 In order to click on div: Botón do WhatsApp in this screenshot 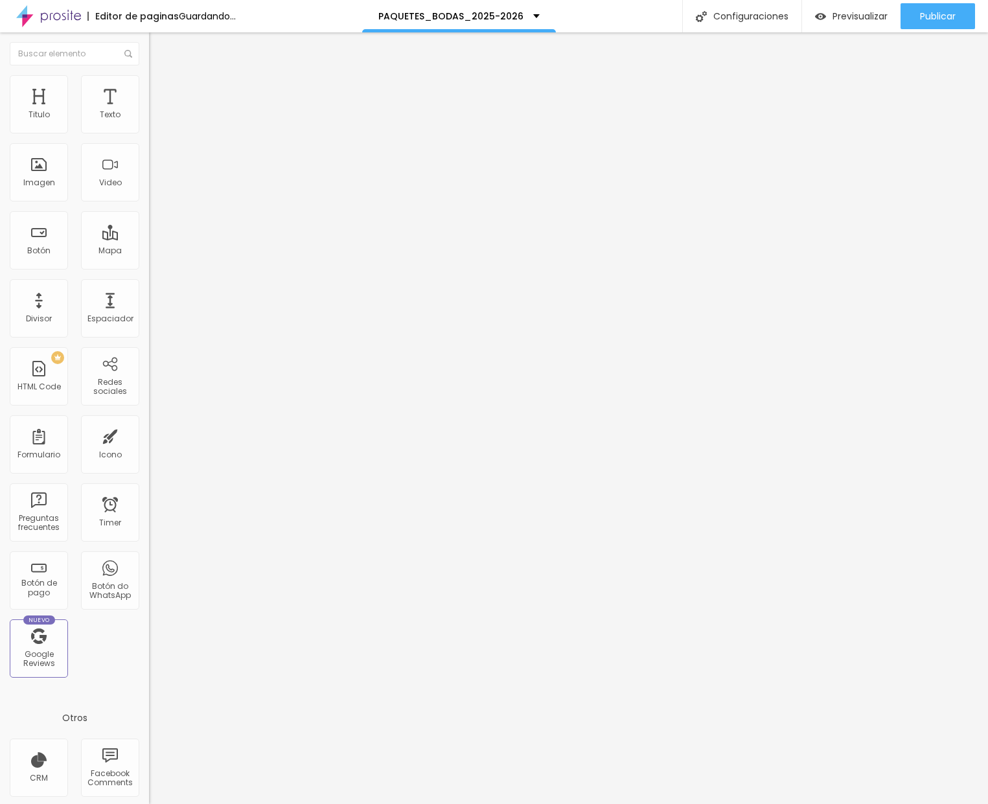, I will do `click(109, 591)`.